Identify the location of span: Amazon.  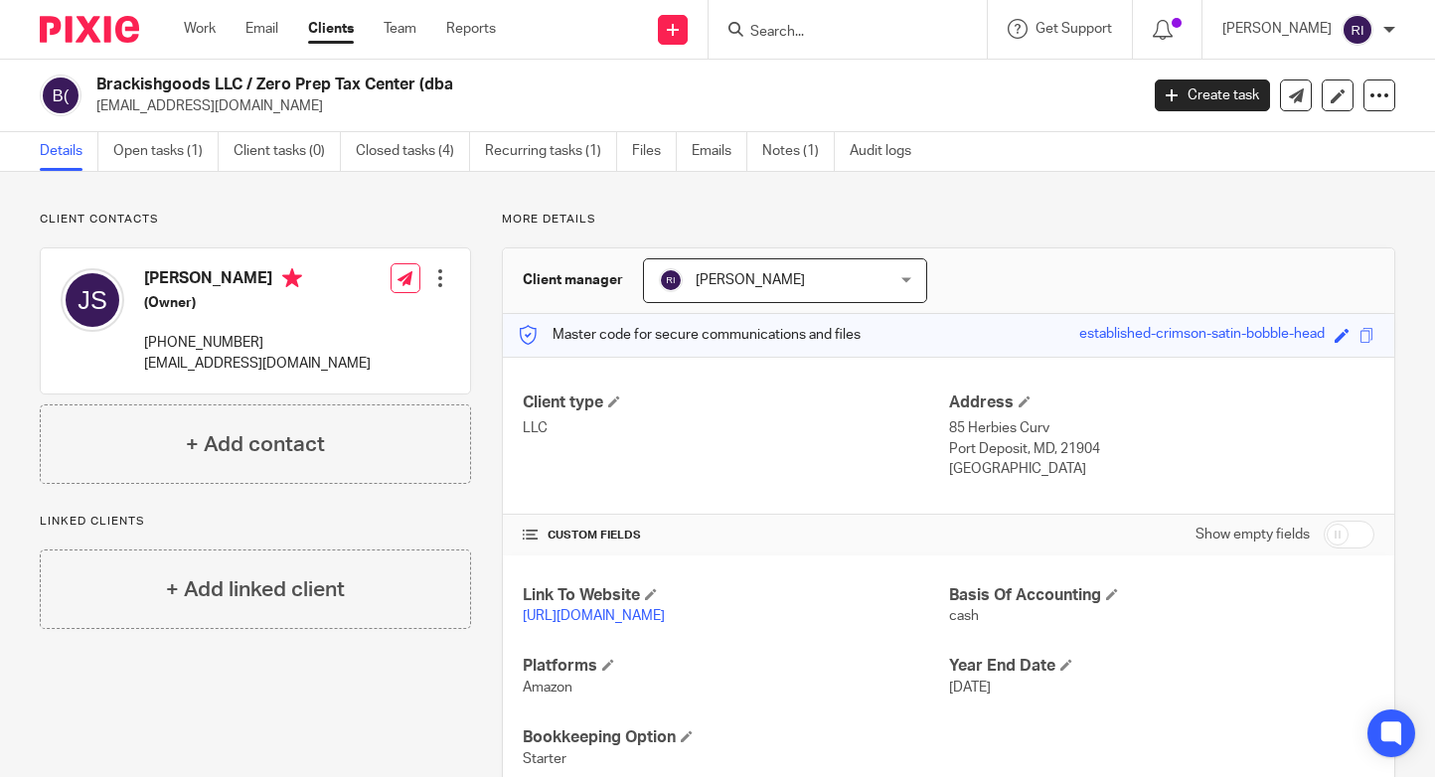
(548, 688).